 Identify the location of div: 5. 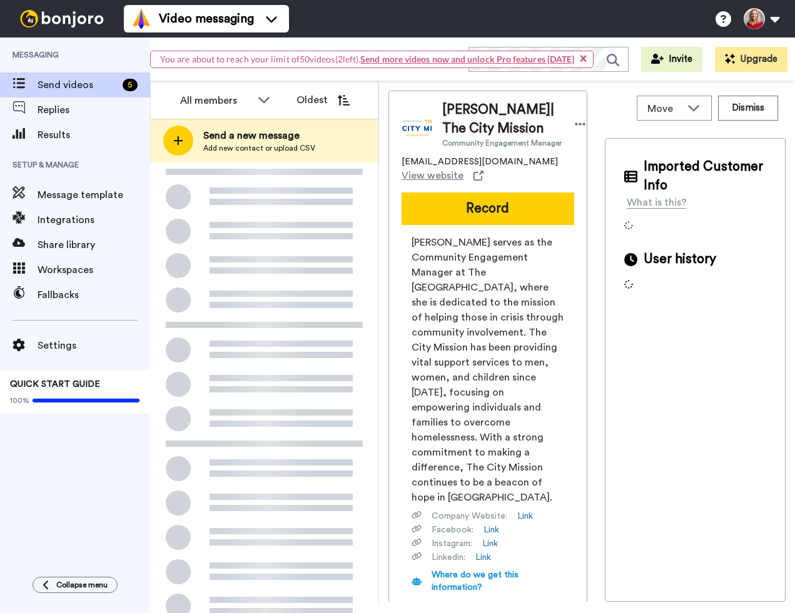
(130, 85).